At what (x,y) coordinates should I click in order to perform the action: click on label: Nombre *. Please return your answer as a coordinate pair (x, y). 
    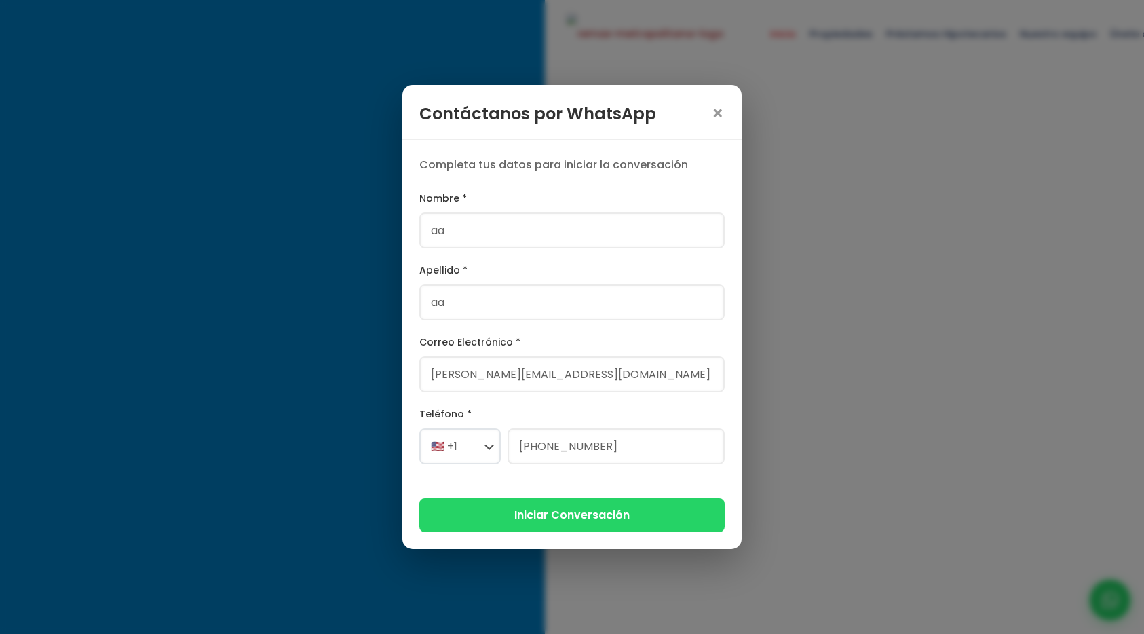
    Looking at the image, I should click on (572, 198).